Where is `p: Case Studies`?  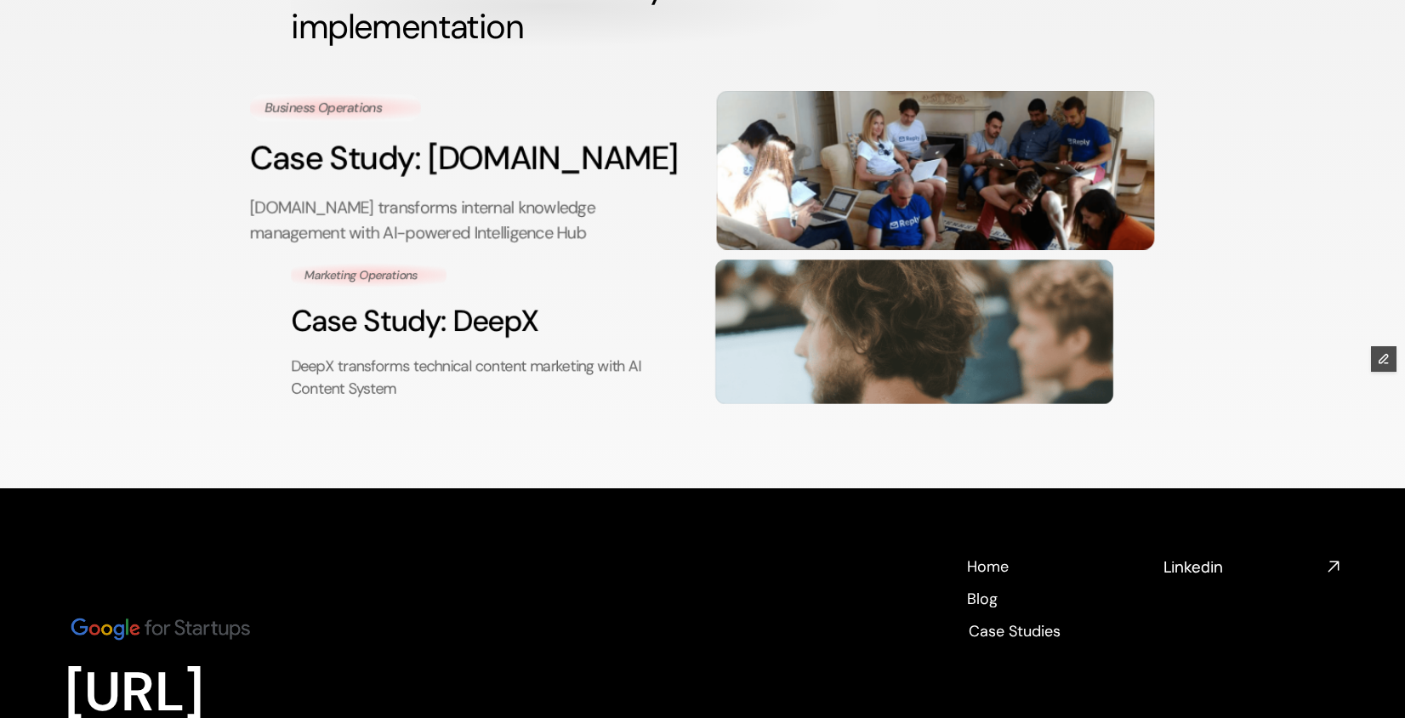 p: Case Studies is located at coordinates (1015, 631).